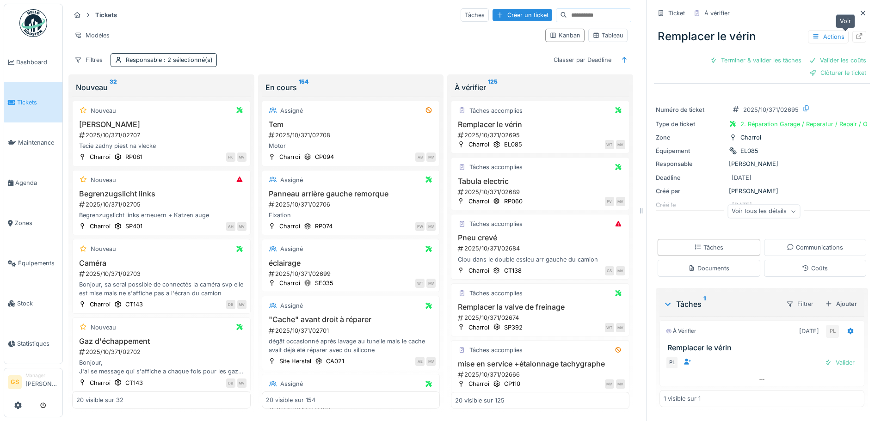 The height and width of the screenshot is (421, 881). I want to click on div: Documents, so click(709, 268).